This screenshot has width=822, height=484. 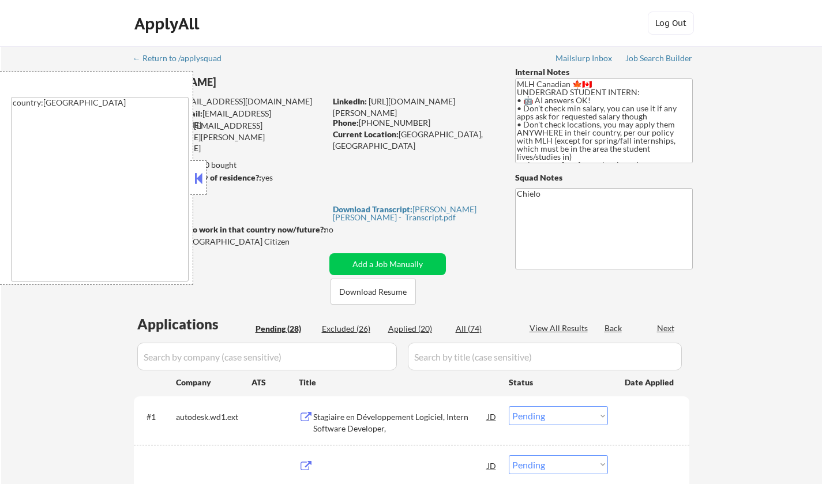 What do you see at coordinates (584, 58) in the screenshot?
I see `div: Mailslurp Inbox` at bounding box center [584, 58].